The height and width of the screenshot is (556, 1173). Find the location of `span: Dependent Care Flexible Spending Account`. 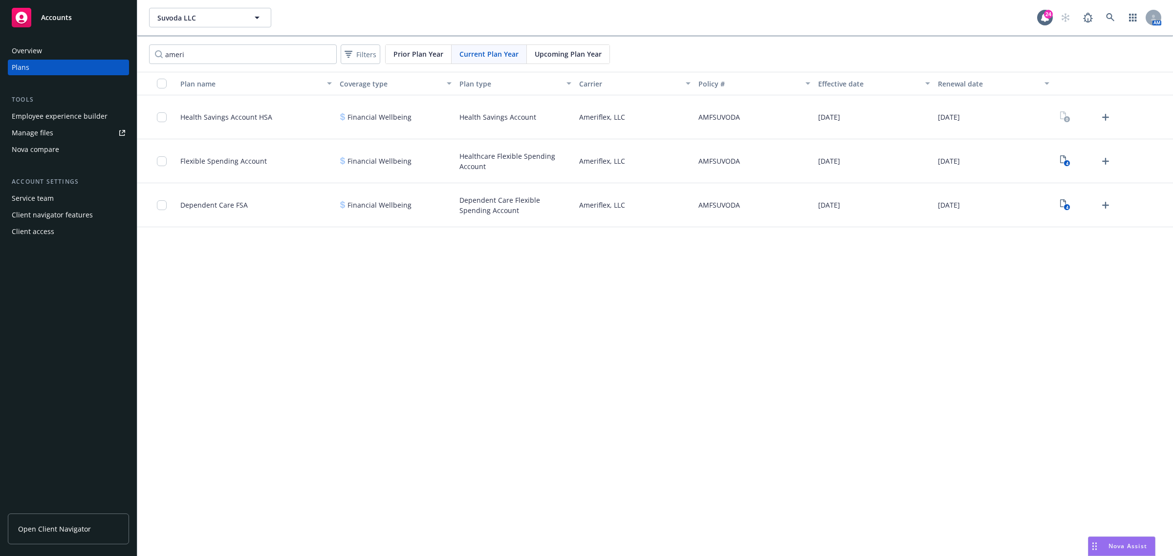

span: Dependent Care Flexible Spending Account is located at coordinates (515, 205).